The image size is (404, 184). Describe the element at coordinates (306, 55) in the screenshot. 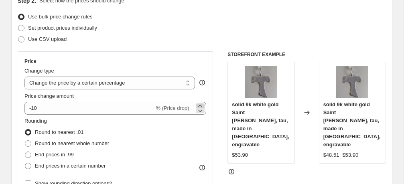

I see `h6: STOREFRONT EXAMPLE` at that location.